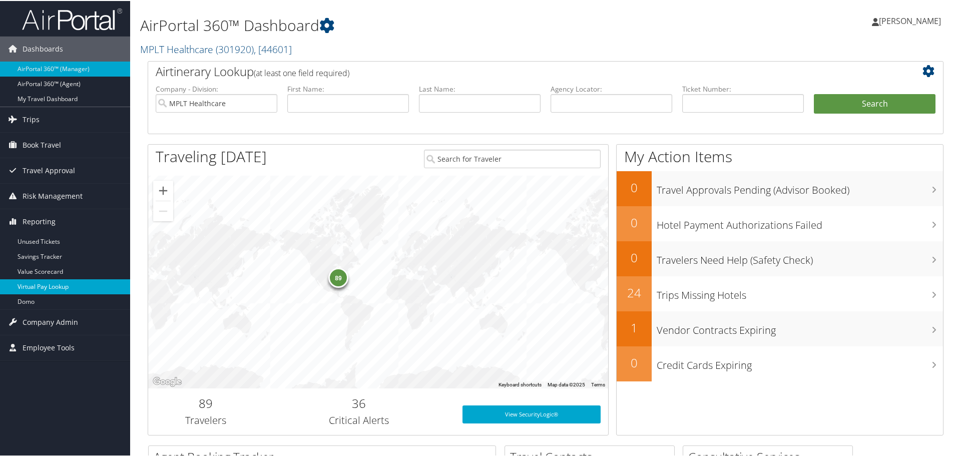 This screenshot has width=957, height=456. What do you see at coordinates (566, 383) in the screenshot?
I see `span: Map data ©2025` at bounding box center [566, 383].